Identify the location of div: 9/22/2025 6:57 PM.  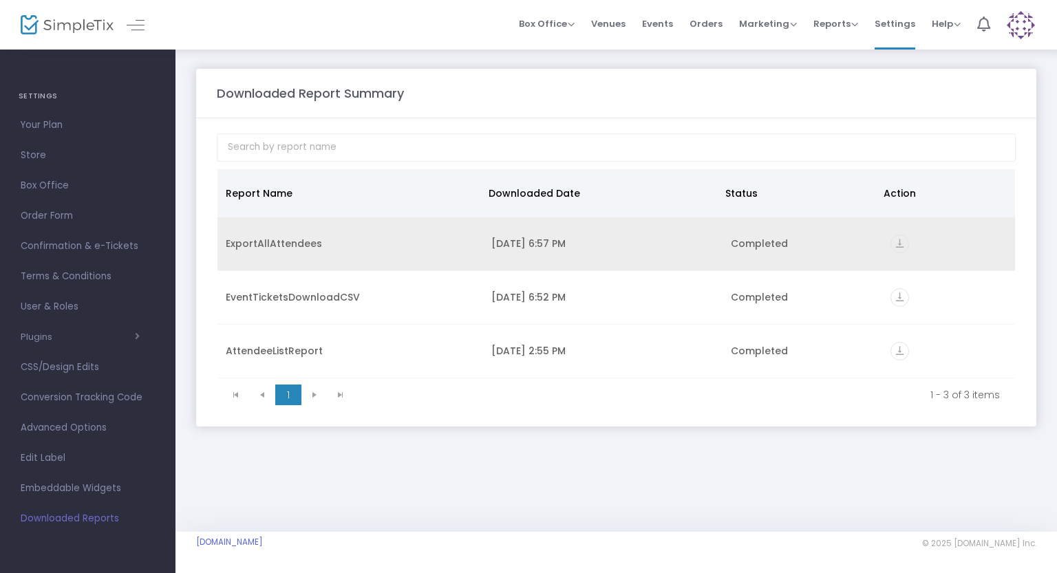
(603, 244).